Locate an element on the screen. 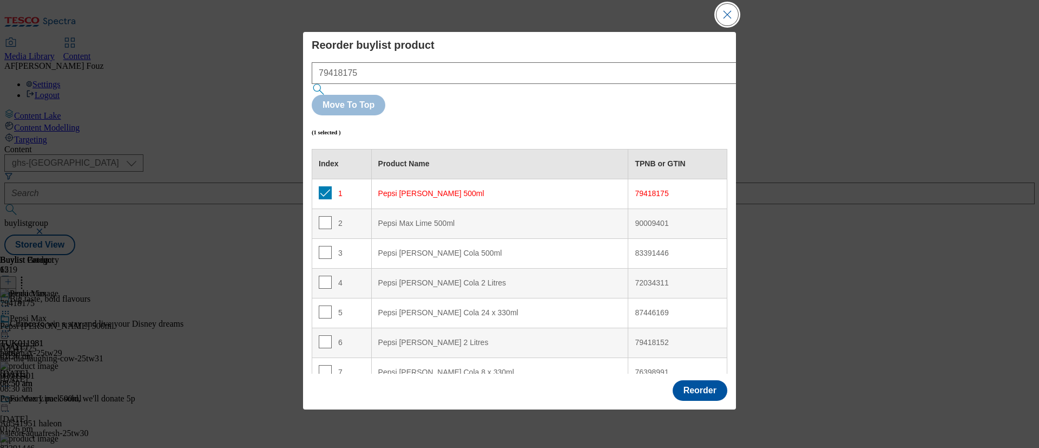 The height and width of the screenshot is (448, 1039). div: 4 is located at coordinates (341, 283).